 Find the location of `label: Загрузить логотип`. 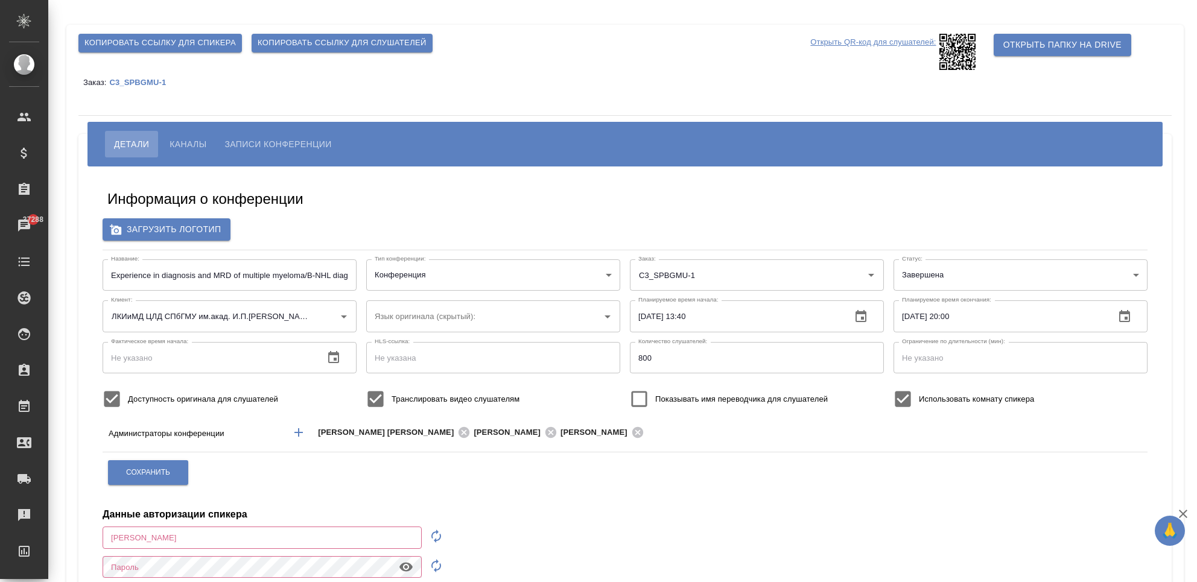

label: Загрузить логотип is located at coordinates (166, 229).